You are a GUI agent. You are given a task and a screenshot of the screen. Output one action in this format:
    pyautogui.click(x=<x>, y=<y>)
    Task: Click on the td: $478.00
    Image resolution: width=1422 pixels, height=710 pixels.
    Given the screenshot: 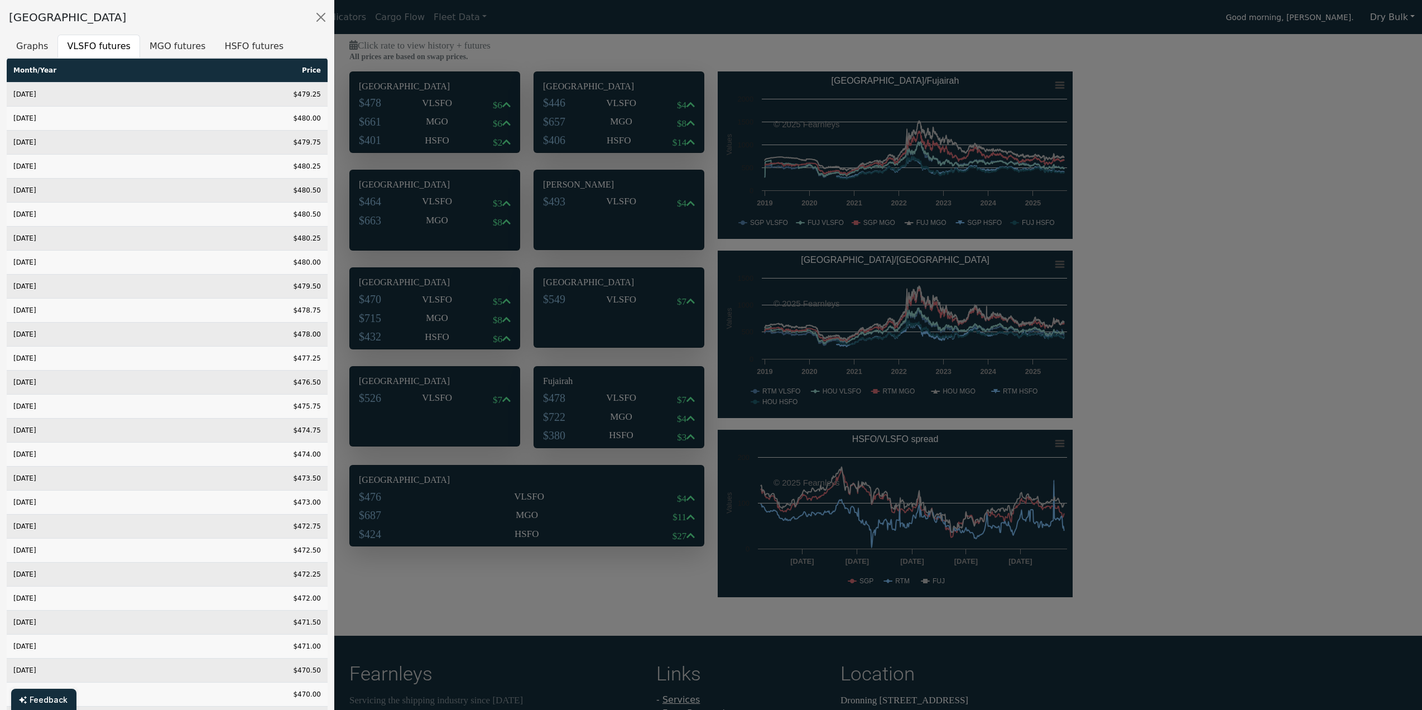 What is the action you would take?
    pyautogui.click(x=260, y=334)
    